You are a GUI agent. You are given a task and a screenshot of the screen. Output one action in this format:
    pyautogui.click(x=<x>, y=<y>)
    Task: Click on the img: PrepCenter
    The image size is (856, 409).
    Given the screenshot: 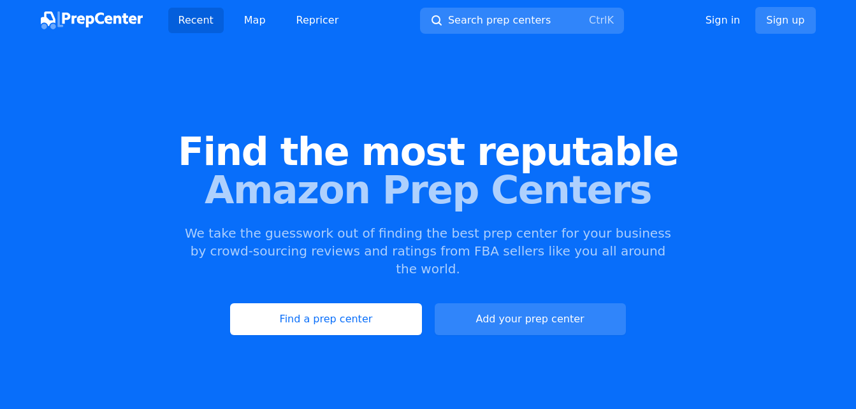 What is the action you would take?
    pyautogui.click(x=92, y=20)
    